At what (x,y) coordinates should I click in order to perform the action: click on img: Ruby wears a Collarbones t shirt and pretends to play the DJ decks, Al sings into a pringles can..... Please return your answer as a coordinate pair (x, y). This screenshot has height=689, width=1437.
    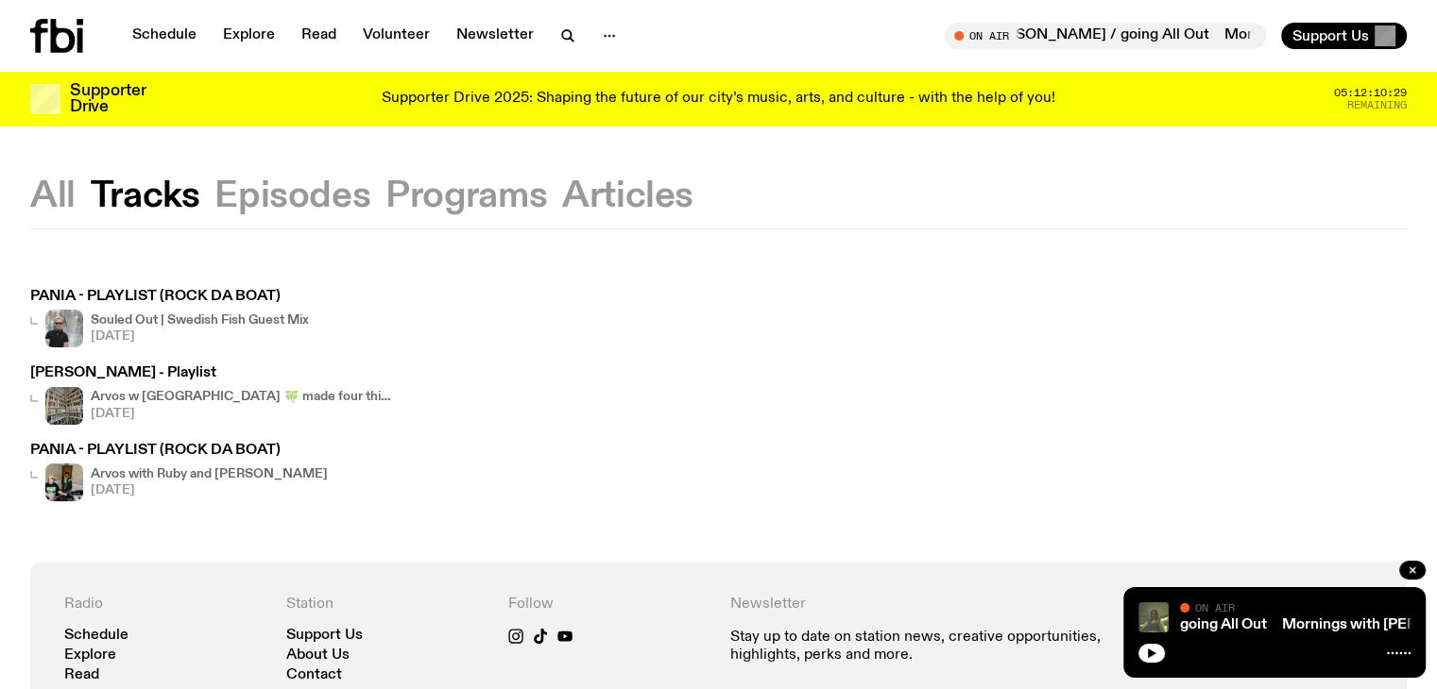
    Looking at the image, I should click on (64, 483).